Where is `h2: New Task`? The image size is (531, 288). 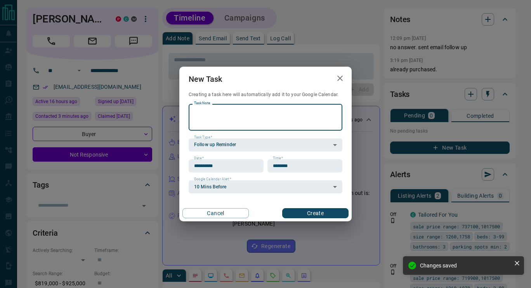
h2: New Task is located at coordinates (205, 79).